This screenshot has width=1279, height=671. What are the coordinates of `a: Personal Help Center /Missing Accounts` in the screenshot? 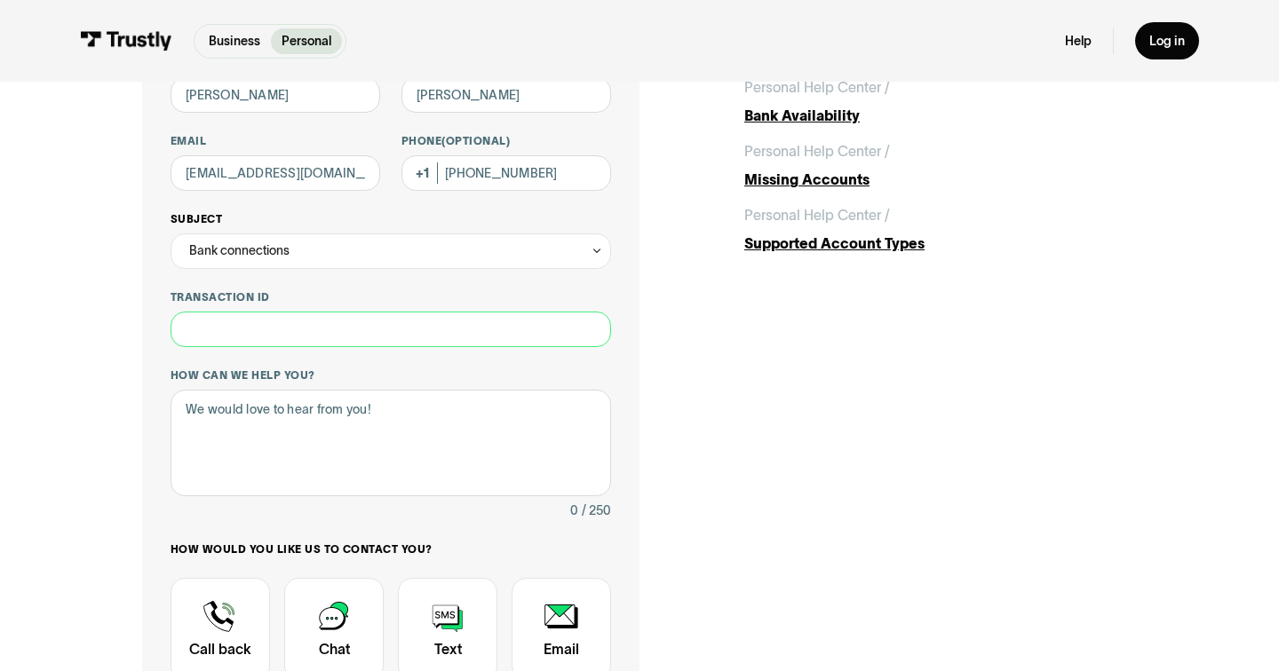 It's located at (941, 165).